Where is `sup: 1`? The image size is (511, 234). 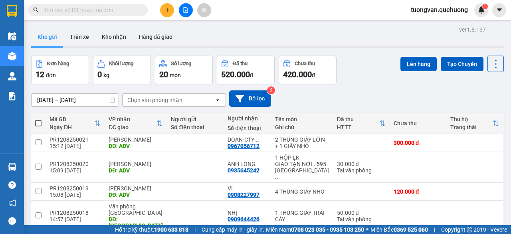
sup: 1 is located at coordinates (485, 6).